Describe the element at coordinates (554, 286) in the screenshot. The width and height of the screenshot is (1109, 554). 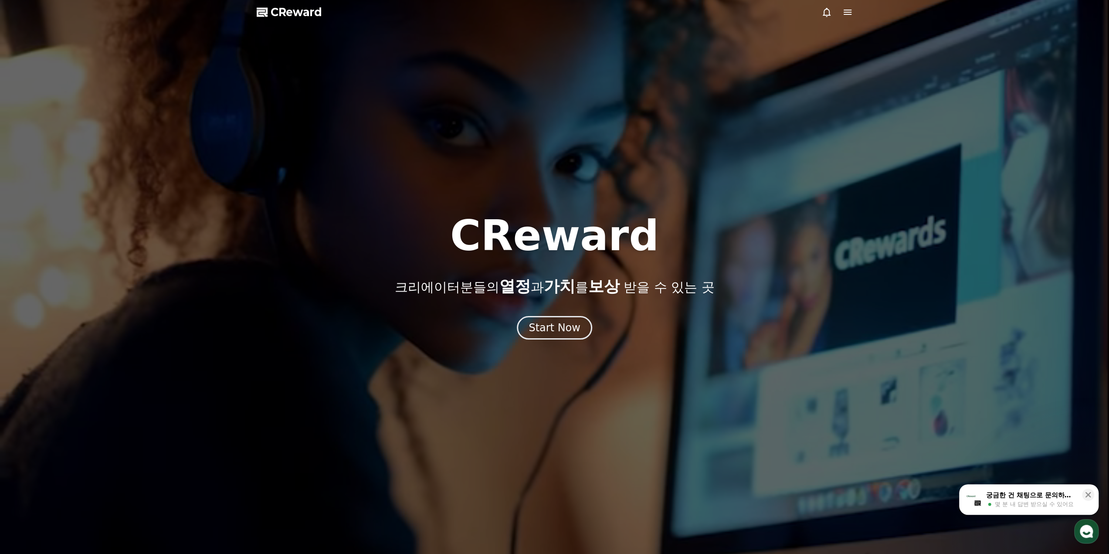
I see `p: 크리에이터분들의 과 를 받을 수 있는 곳` at that location.